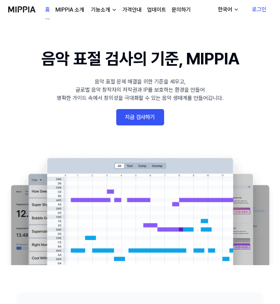  Describe the element at coordinates (103, 10) in the screenshot. I see `button: 기능소개` at that location.